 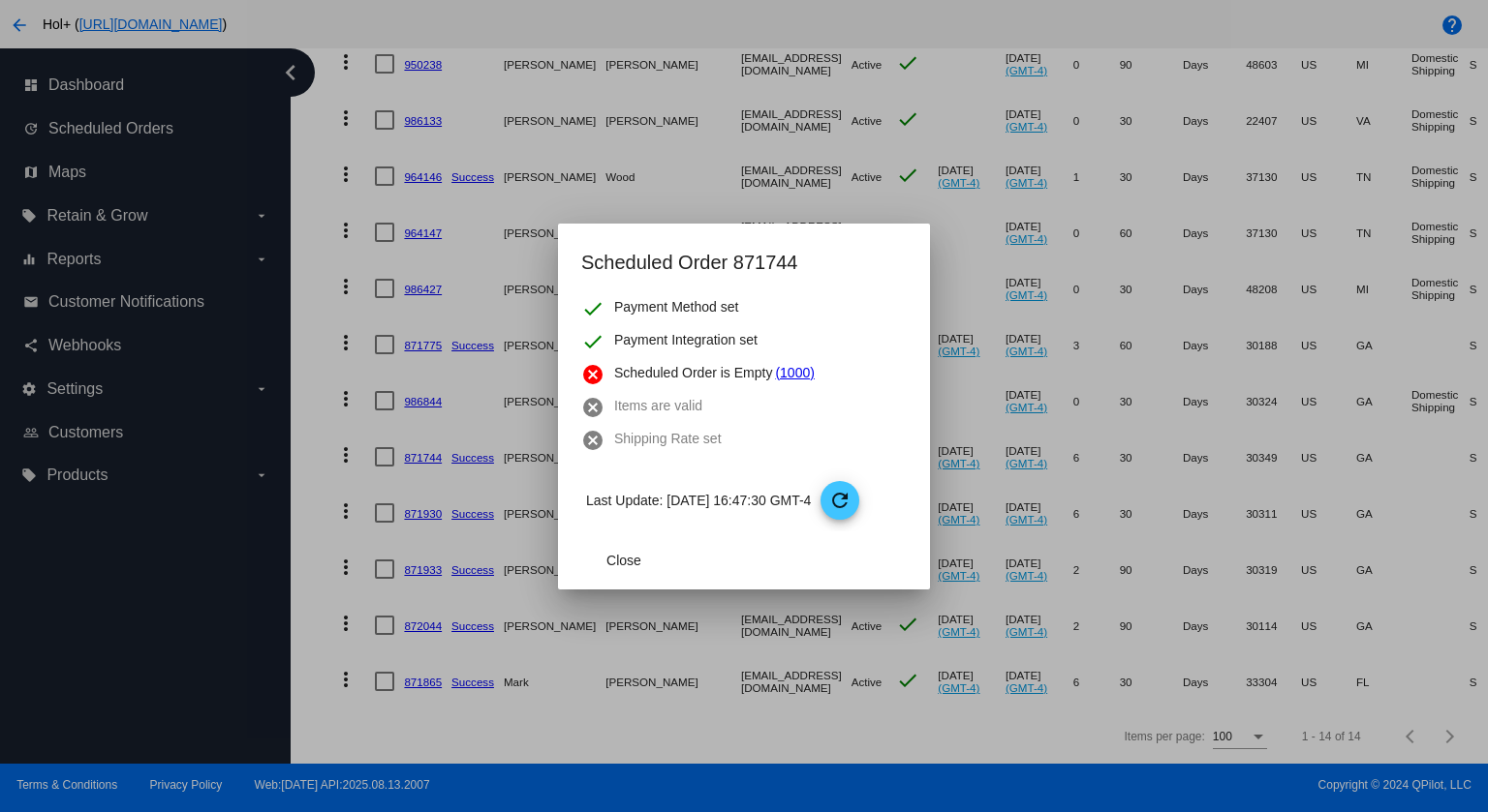 What do you see at coordinates (658, 407) in the screenshot?
I see `span: Items are valid` at bounding box center [658, 407].